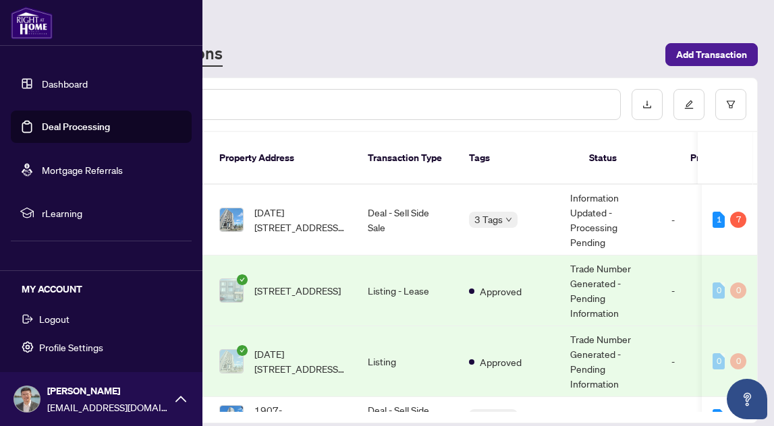 The image size is (774, 426). I want to click on span: filter, so click(731, 105).